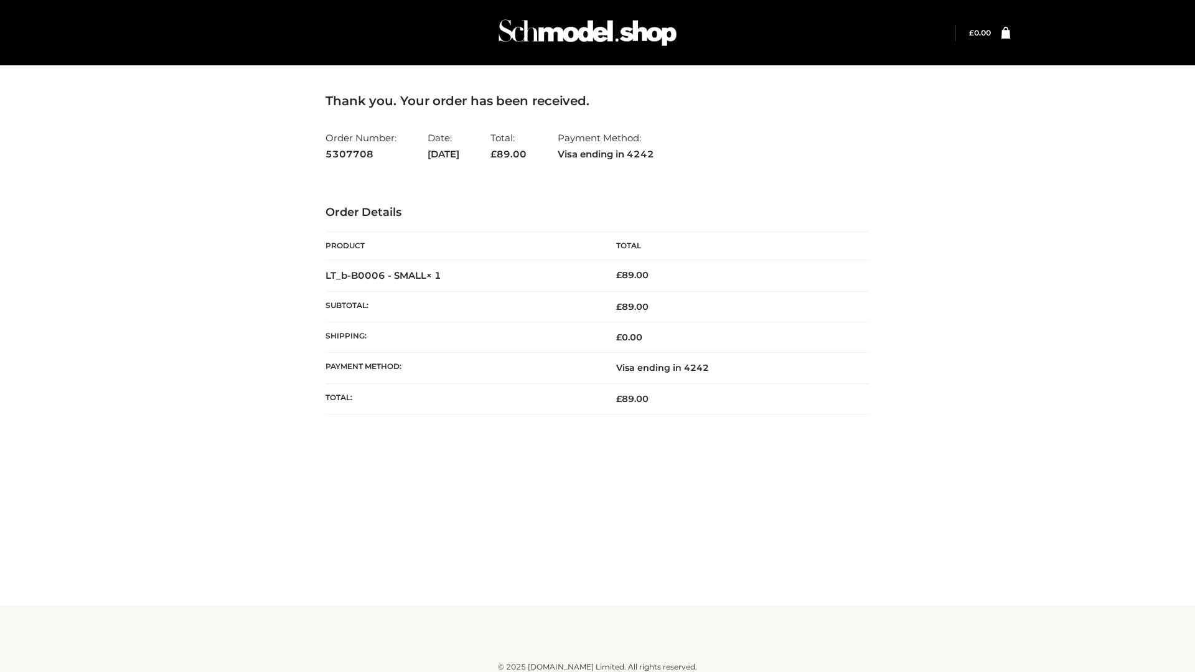  I want to click on strong: LT_b-B0006 - SMALL, so click(383, 275).